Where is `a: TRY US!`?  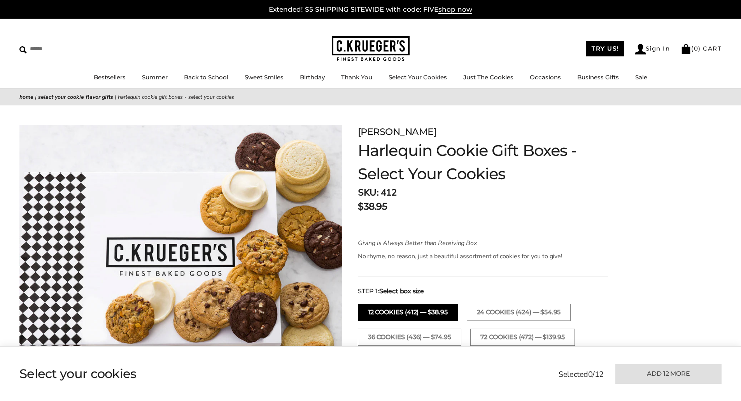 a: TRY US! is located at coordinates (605, 49).